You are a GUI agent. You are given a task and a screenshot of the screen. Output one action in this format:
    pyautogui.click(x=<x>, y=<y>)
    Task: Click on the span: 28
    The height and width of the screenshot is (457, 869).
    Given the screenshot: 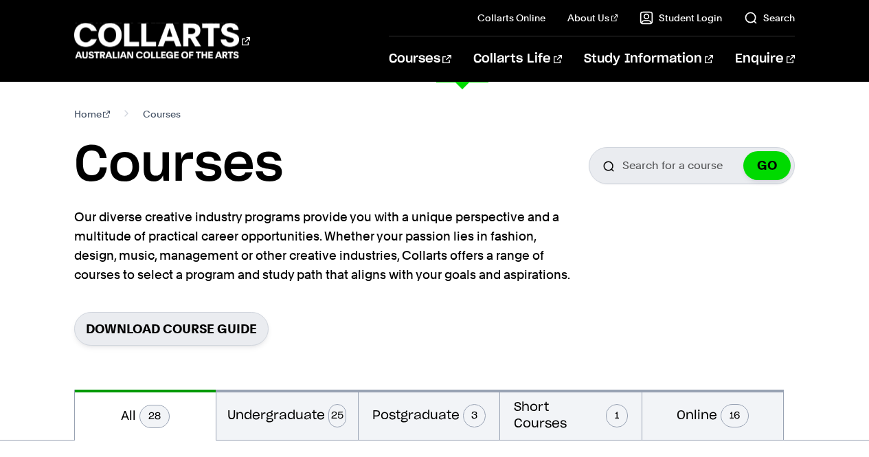 What is the action you would take?
    pyautogui.click(x=155, y=416)
    